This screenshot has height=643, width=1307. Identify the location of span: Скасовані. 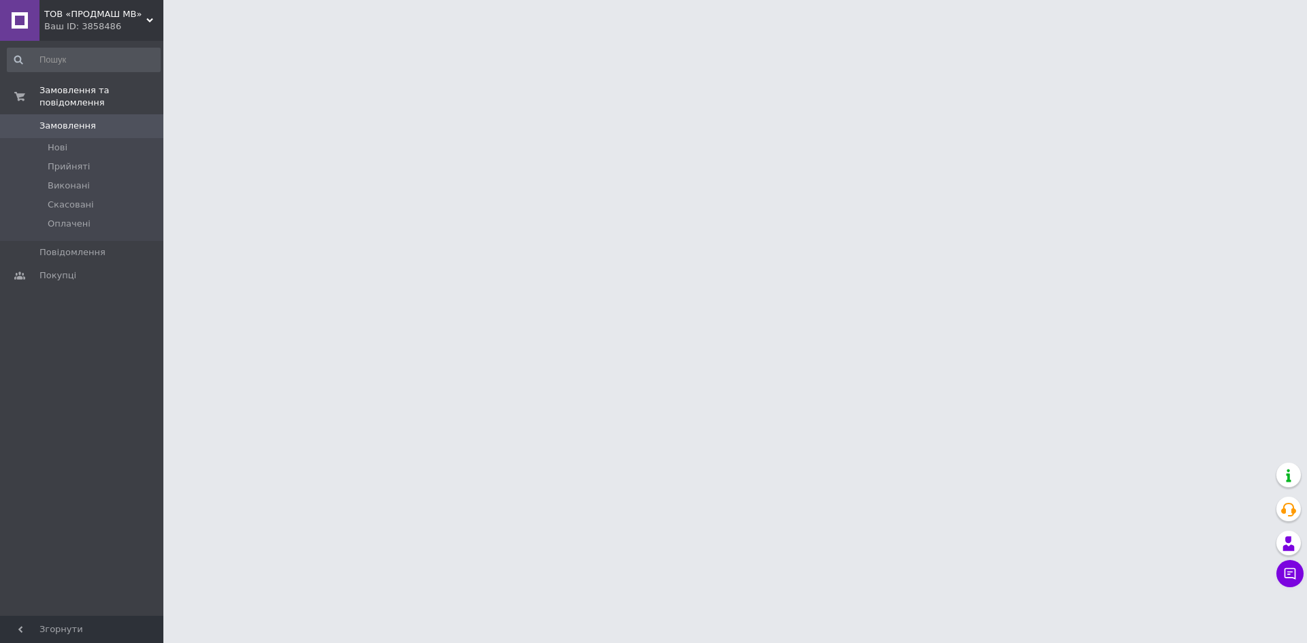
(71, 205).